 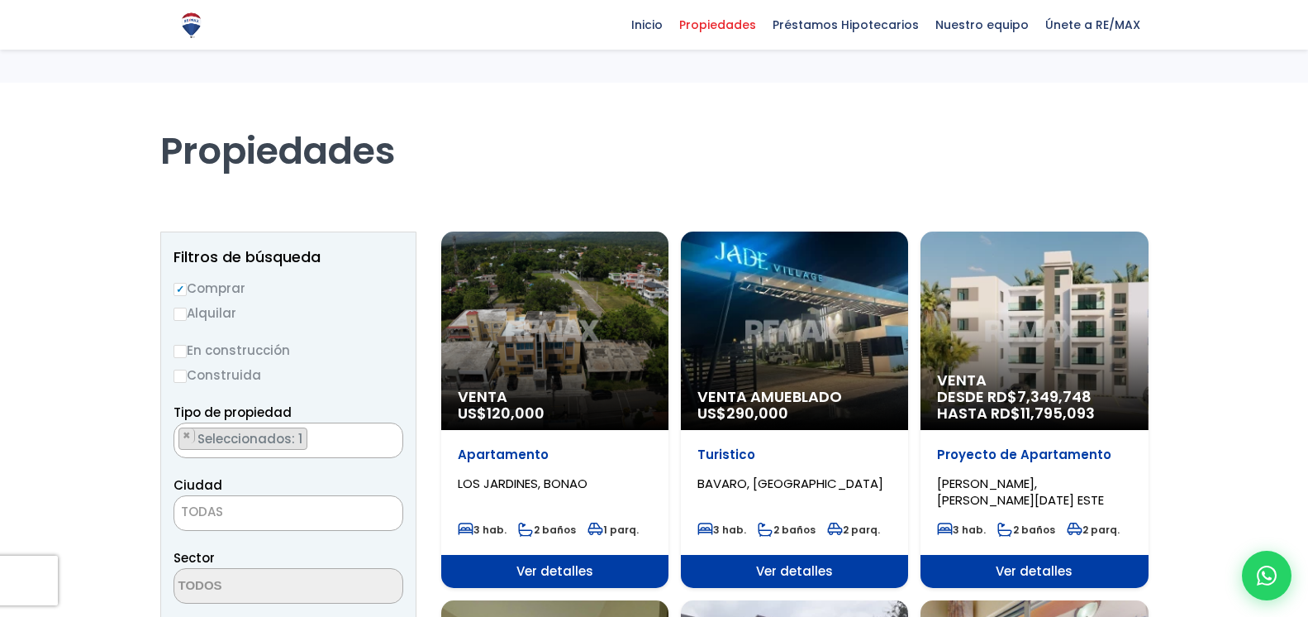 I want to click on span: 1 parq., so click(x=613, y=529).